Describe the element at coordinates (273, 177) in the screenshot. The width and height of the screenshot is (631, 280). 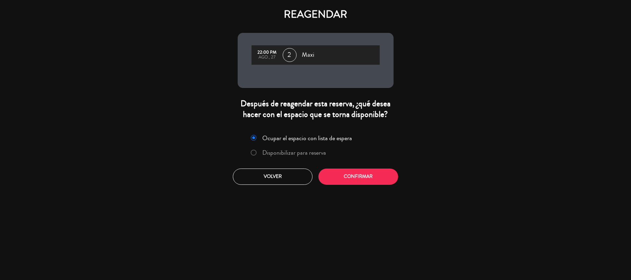
I see `button: Volver` at that location.